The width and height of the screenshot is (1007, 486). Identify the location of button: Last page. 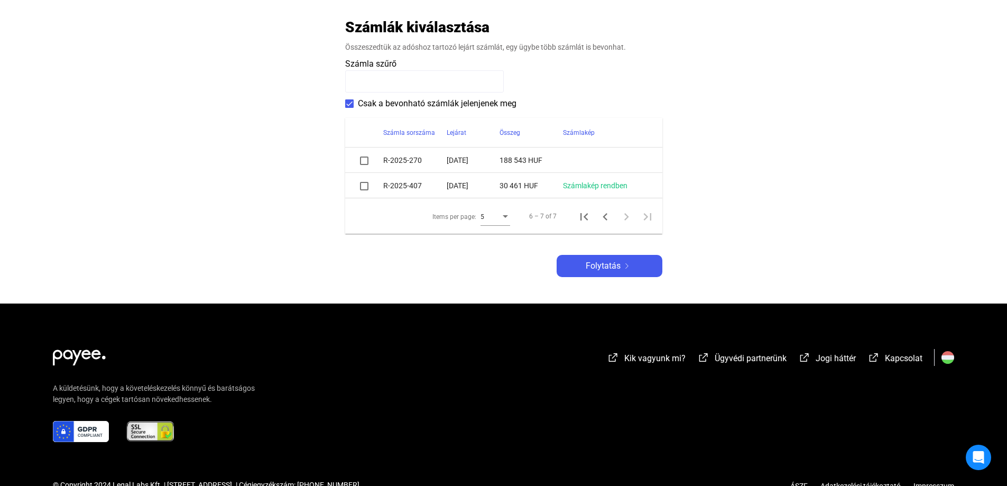
(648, 216).